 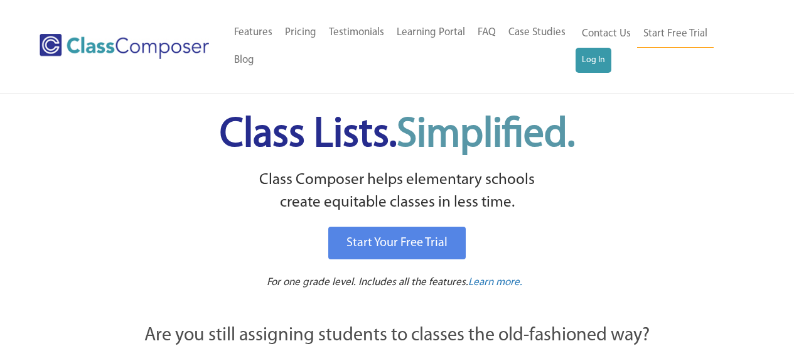 What do you see at coordinates (397, 243) in the screenshot?
I see `a: Start Your Free Trial` at bounding box center [397, 243].